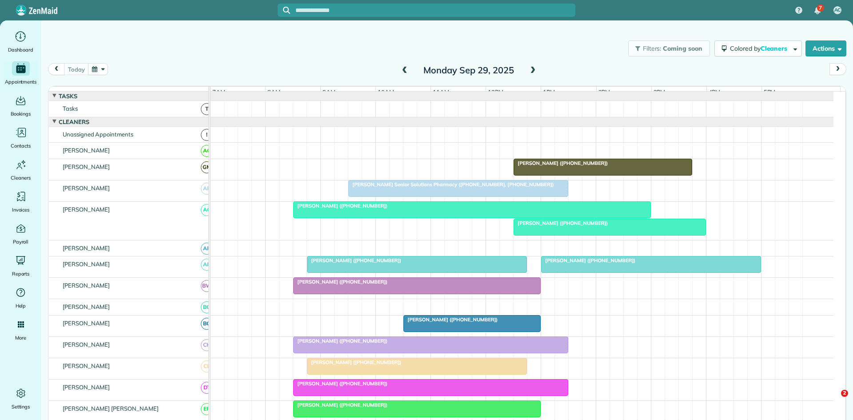 This screenshot has height=420, width=853. Describe the element at coordinates (21, 210) in the screenshot. I see `span: Invoices` at that location.